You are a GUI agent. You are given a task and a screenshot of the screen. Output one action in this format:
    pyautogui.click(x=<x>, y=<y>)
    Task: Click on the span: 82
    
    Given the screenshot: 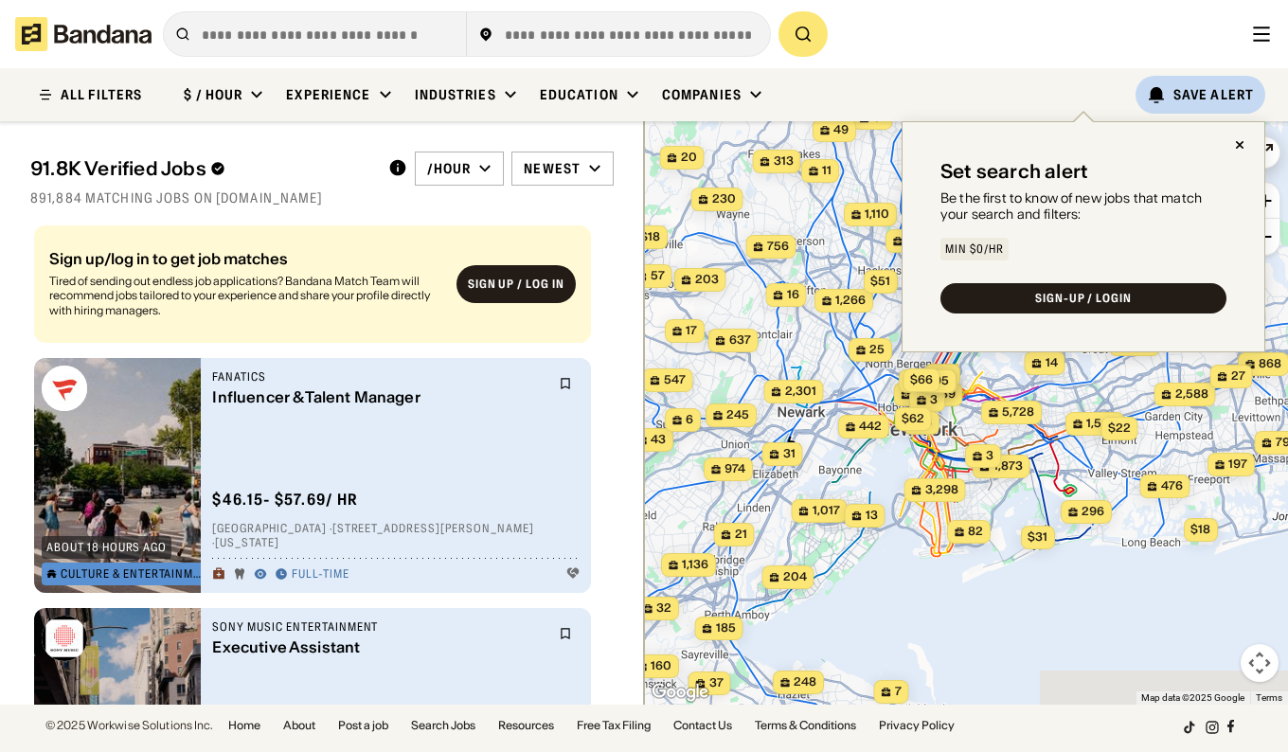 What is the action you would take?
    pyautogui.click(x=975, y=531)
    